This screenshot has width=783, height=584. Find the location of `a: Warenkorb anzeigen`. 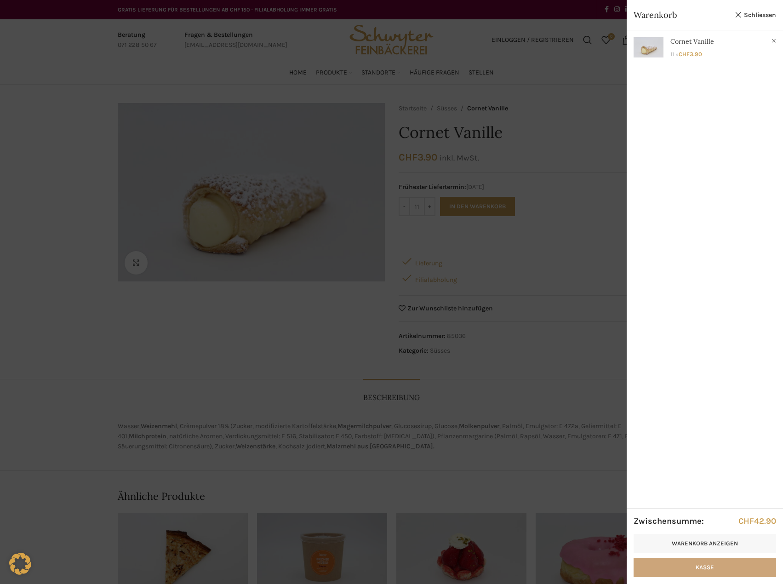

a: Warenkorb anzeigen is located at coordinates (705, 543).